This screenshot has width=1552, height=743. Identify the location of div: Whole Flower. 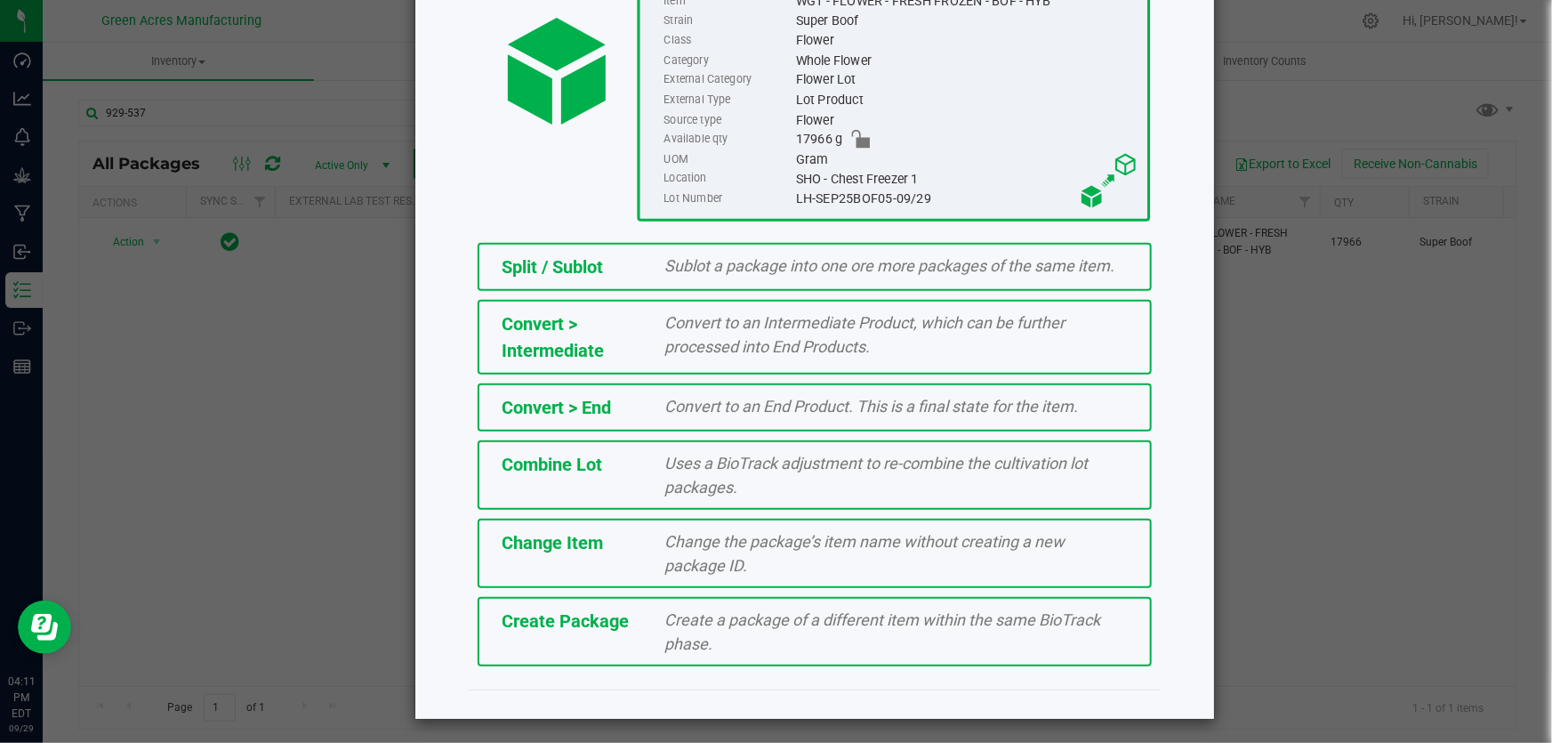
(967, 60).